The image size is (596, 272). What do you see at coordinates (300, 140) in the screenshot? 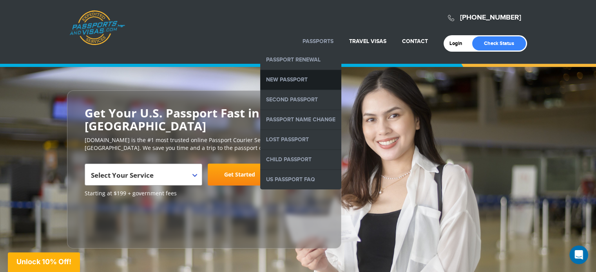
I see `a: Lost Passport` at bounding box center [300, 140].